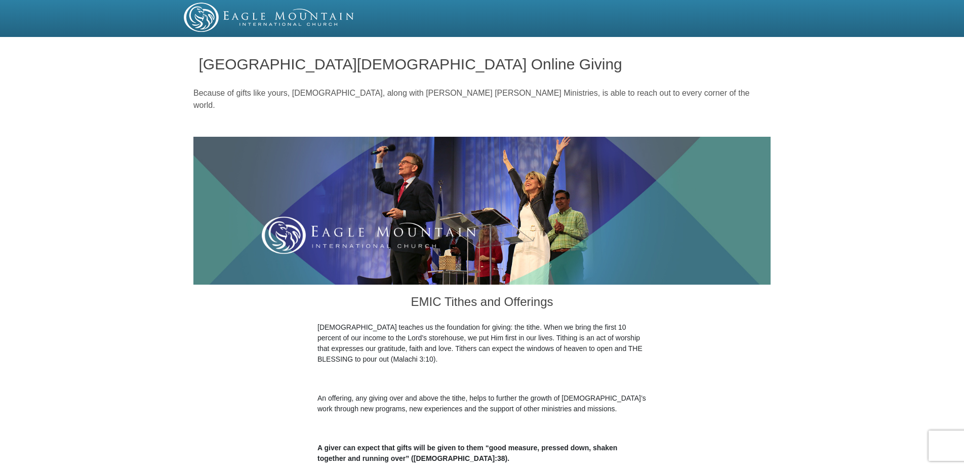  Describe the element at coordinates (269, 17) in the screenshot. I see `img: EMIC` at that location.